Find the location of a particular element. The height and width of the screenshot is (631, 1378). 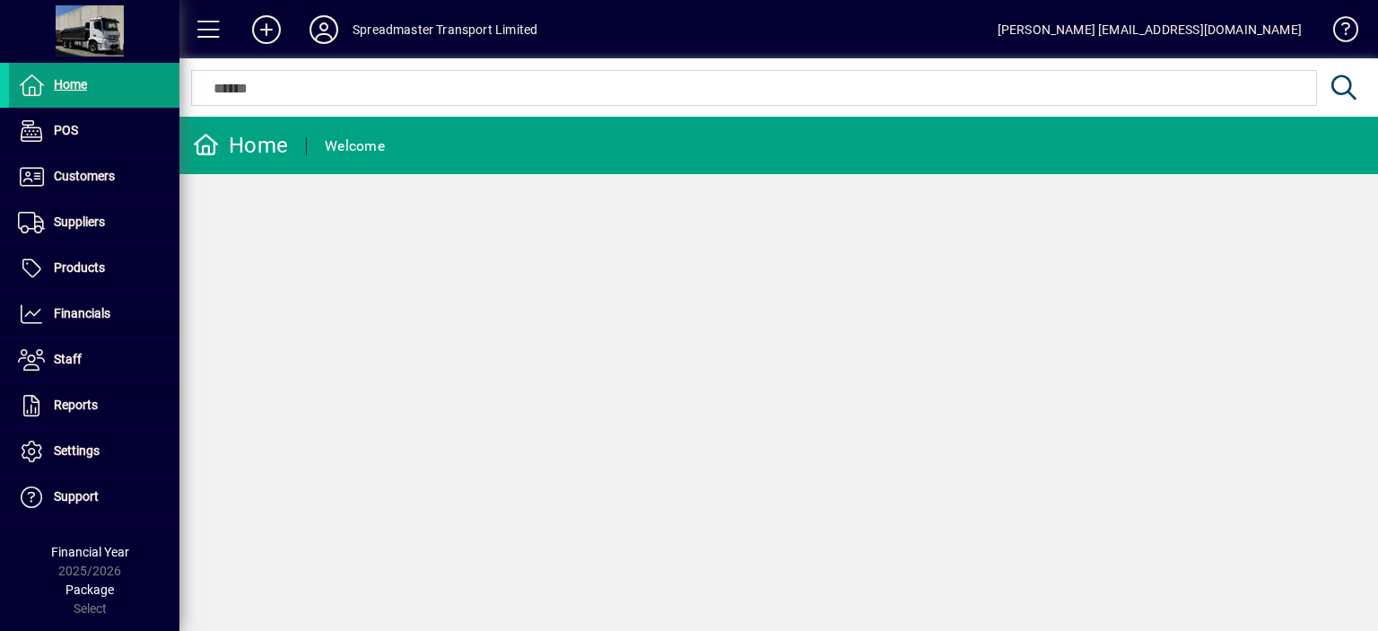

span: POS is located at coordinates (66, 130).